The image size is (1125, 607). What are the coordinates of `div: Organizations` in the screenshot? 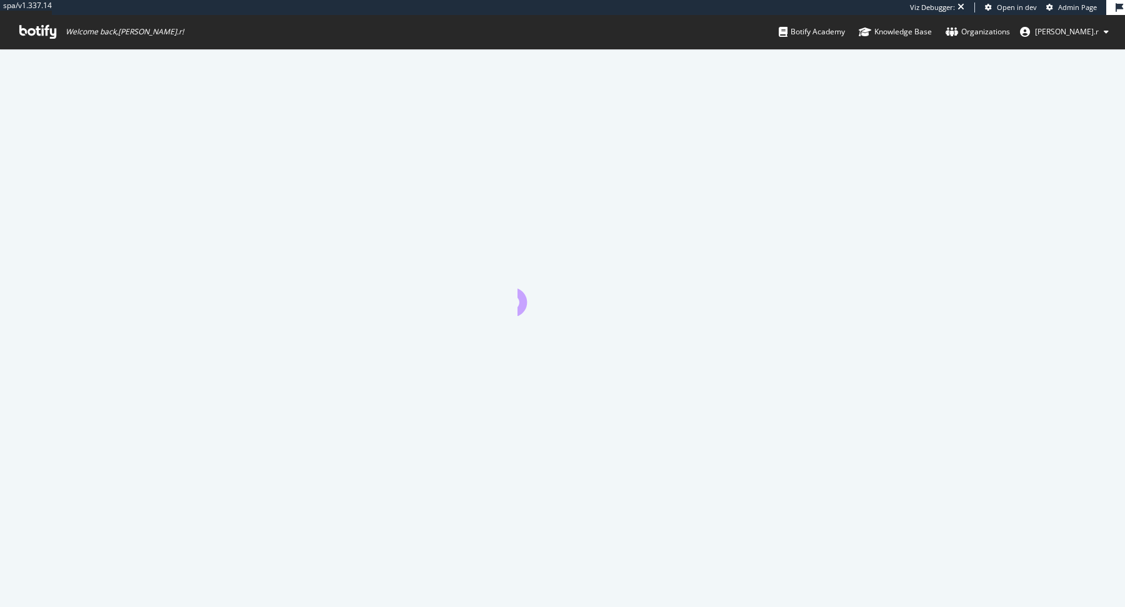 It's located at (977, 32).